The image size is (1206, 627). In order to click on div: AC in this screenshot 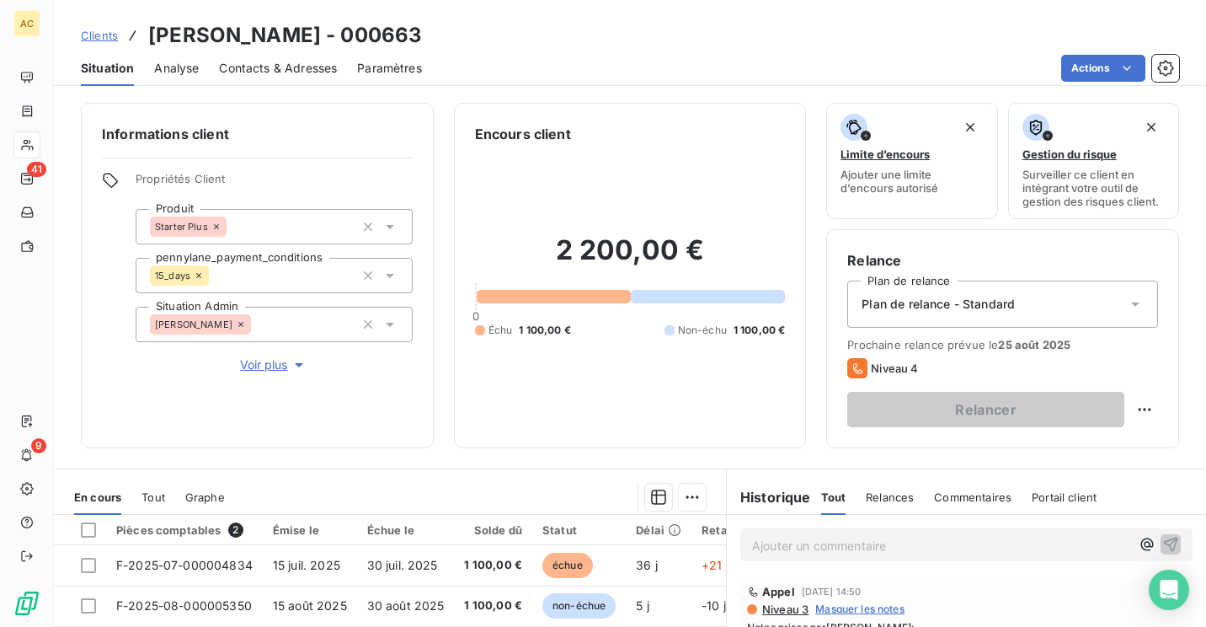, I will do `click(27, 24)`.